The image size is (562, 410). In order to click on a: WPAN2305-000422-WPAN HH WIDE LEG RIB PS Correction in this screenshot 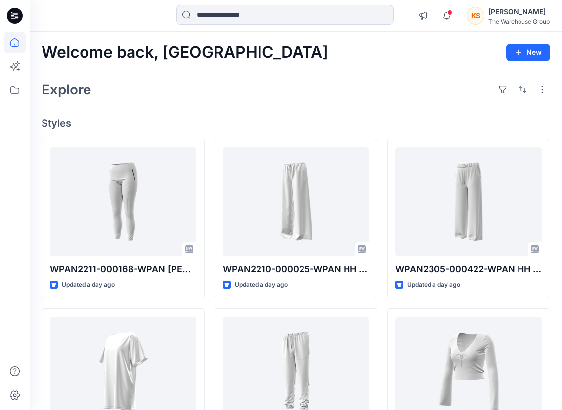, I will do `click(468, 202)`.